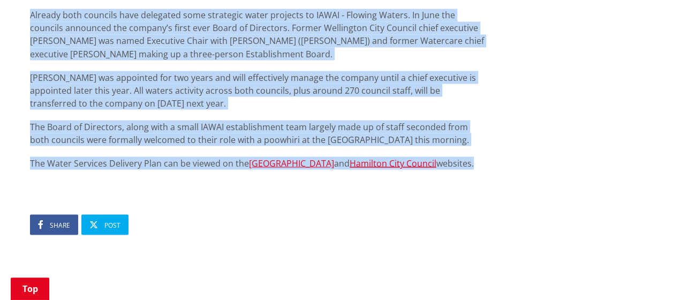 Image resolution: width=673 pixels, height=300 pixels. I want to click on p: The Water Services Delivery Plan can be viewed on the and websites., so click(258, 163).